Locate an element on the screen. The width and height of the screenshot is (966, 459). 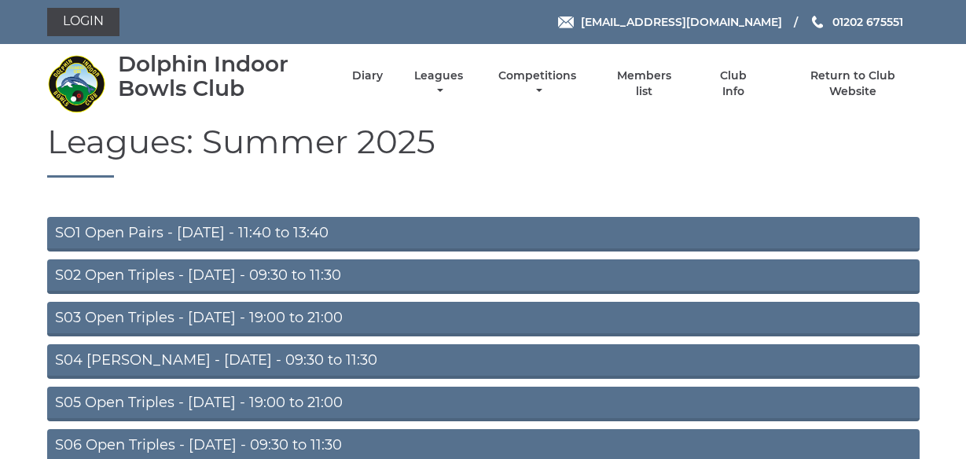
a: Diary is located at coordinates (367, 75).